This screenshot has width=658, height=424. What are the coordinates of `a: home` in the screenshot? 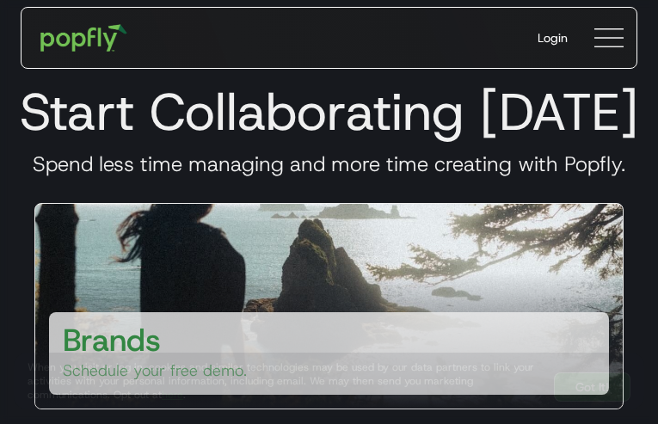 It's located at (83, 38).